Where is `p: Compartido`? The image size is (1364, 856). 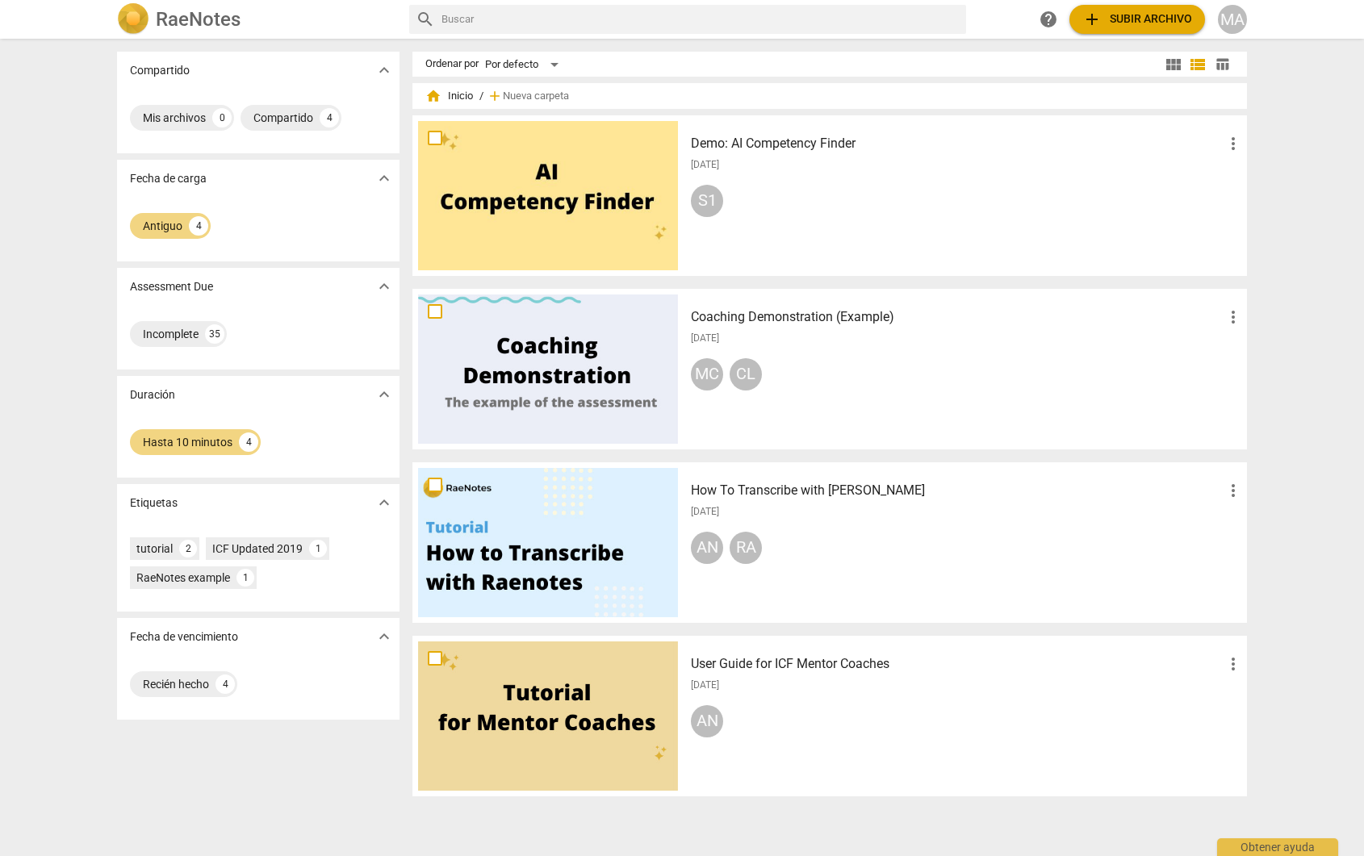 p: Compartido is located at coordinates (160, 70).